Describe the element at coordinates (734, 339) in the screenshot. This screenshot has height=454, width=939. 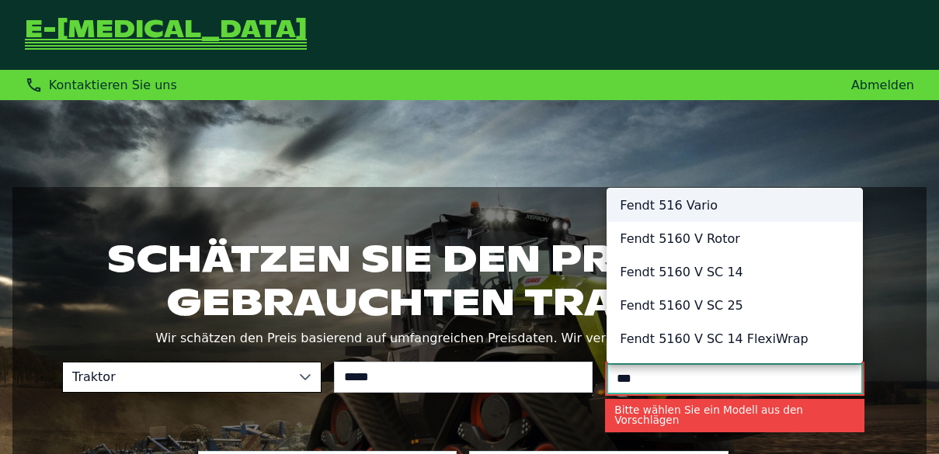
I see `li: Fendt 5160 V SC 14 FlexiWrap` at that location.